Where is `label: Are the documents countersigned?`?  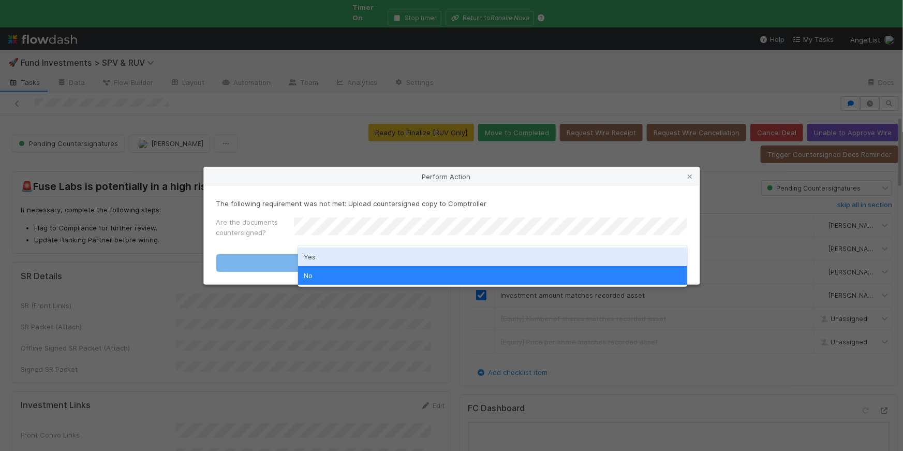
label: Are the documents countersigned? is located at coordinates (255, 227).